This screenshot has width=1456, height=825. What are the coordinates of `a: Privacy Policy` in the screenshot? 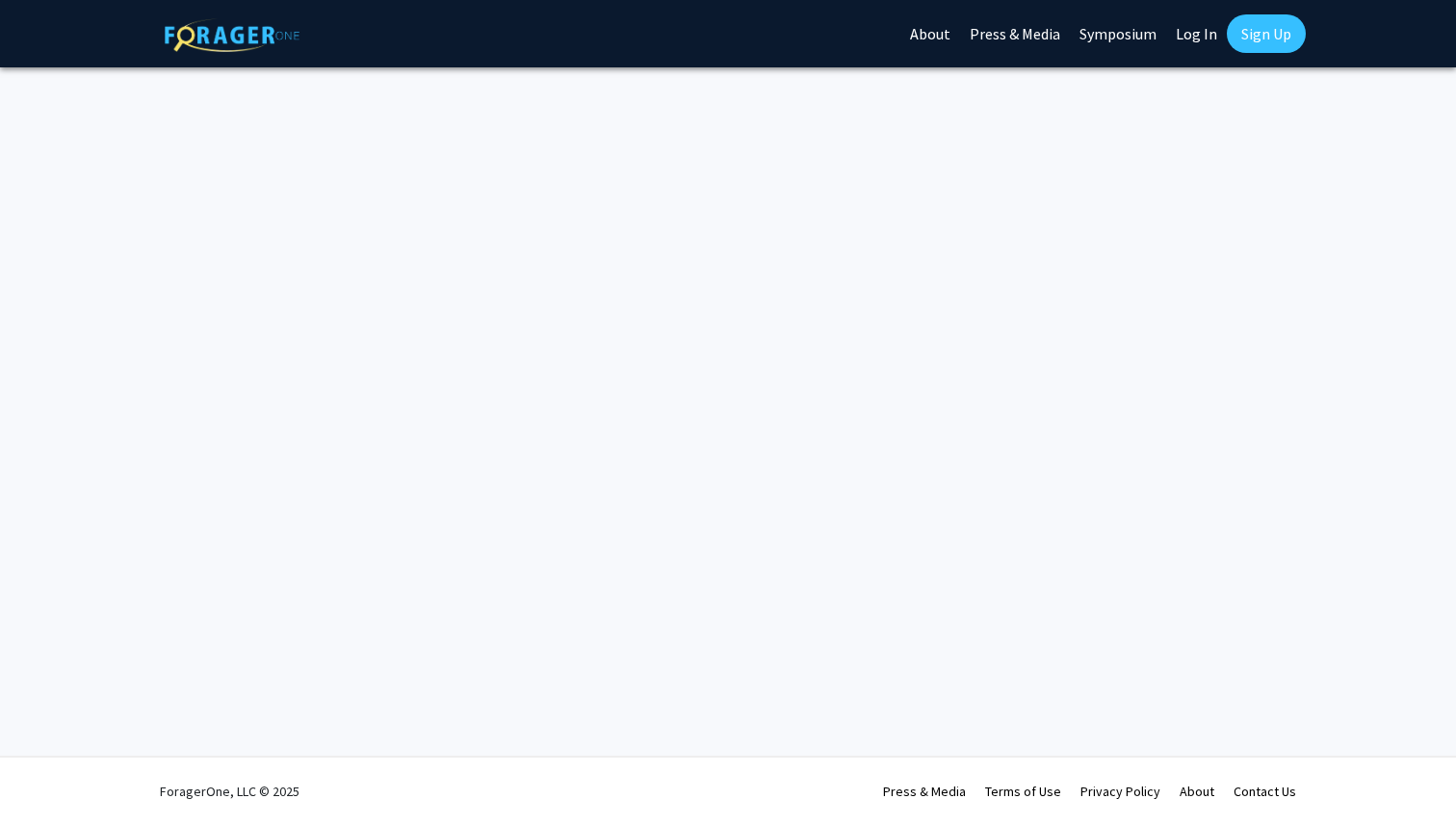 It's located at (1120, 791).